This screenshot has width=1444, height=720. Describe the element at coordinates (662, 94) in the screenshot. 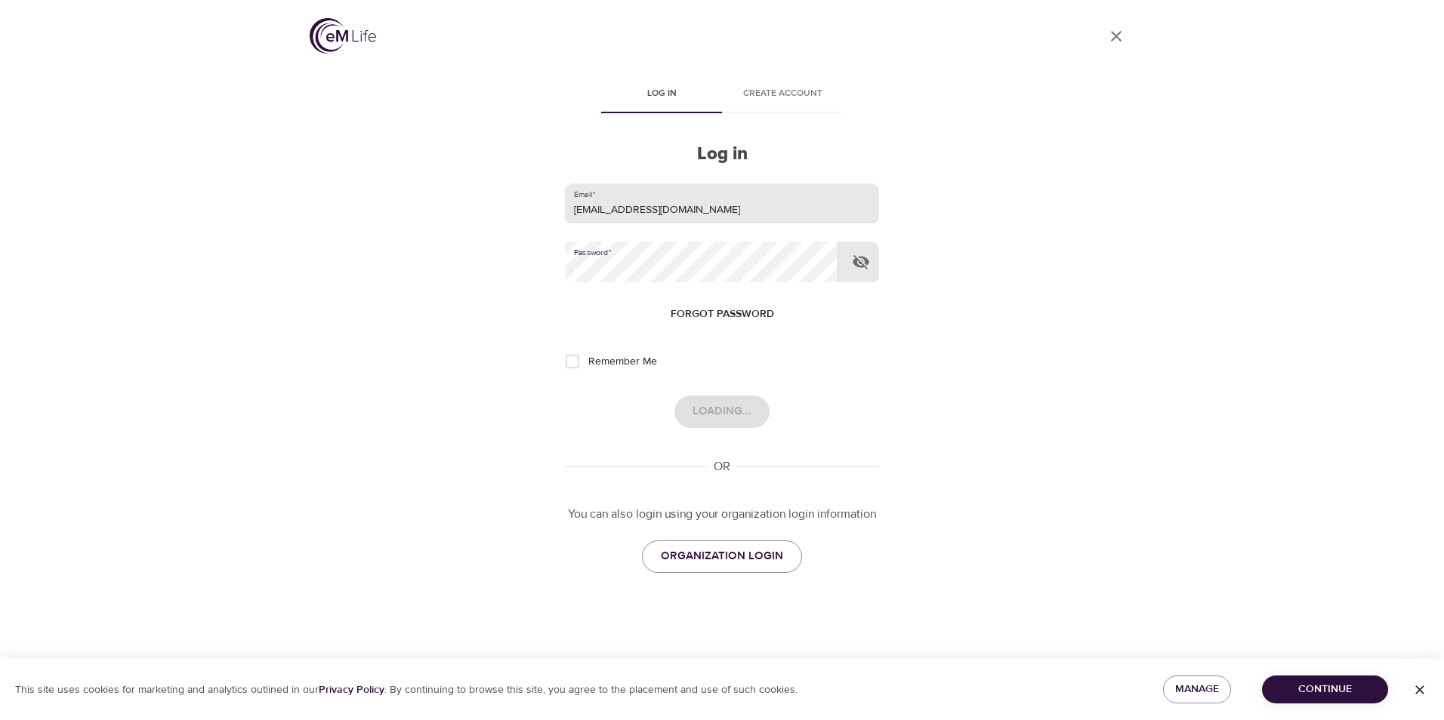

I see `span: Log in` at that location.